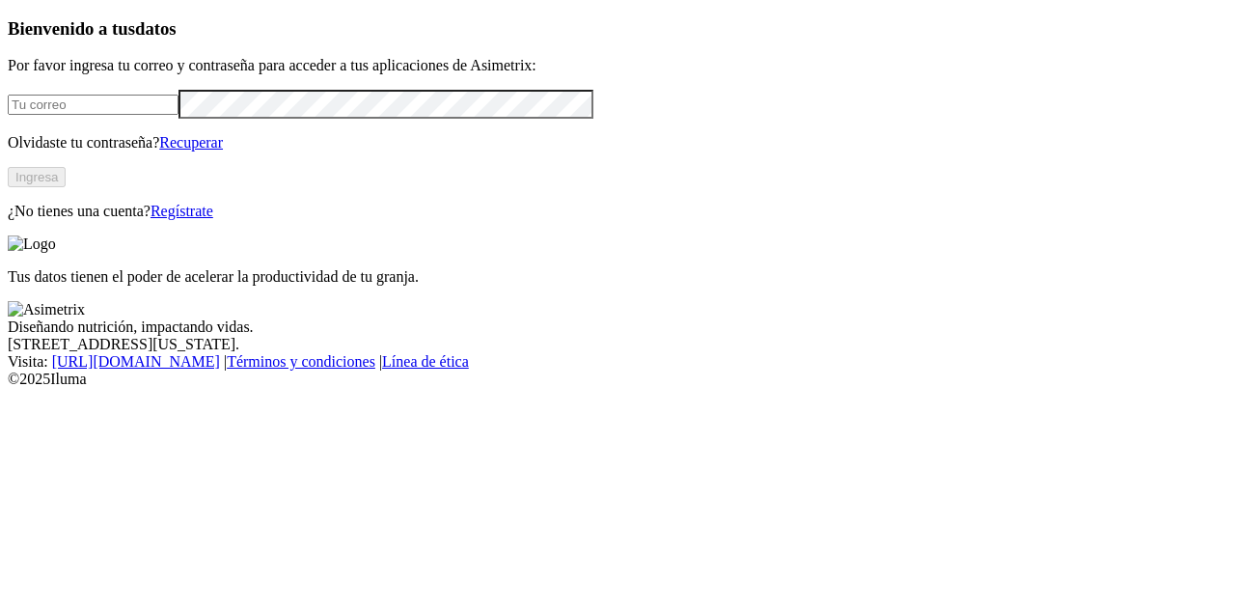 Image resolution: width=1235 pixels, height=609 pixels. What do you see at coordinates (617, 362) in the screenshot?
I see `div: Visita : | |` at bounding box center [617, 362].